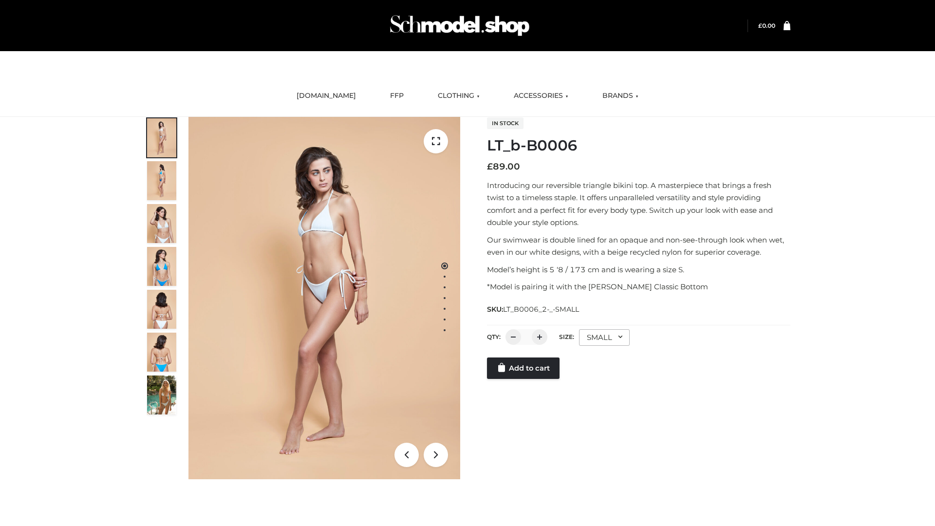 The image size is (935, 526). What do you see at coordinates (459, 96) in the screenshot?
I see `a: CLOTHING` at bounding box center [459, 96].